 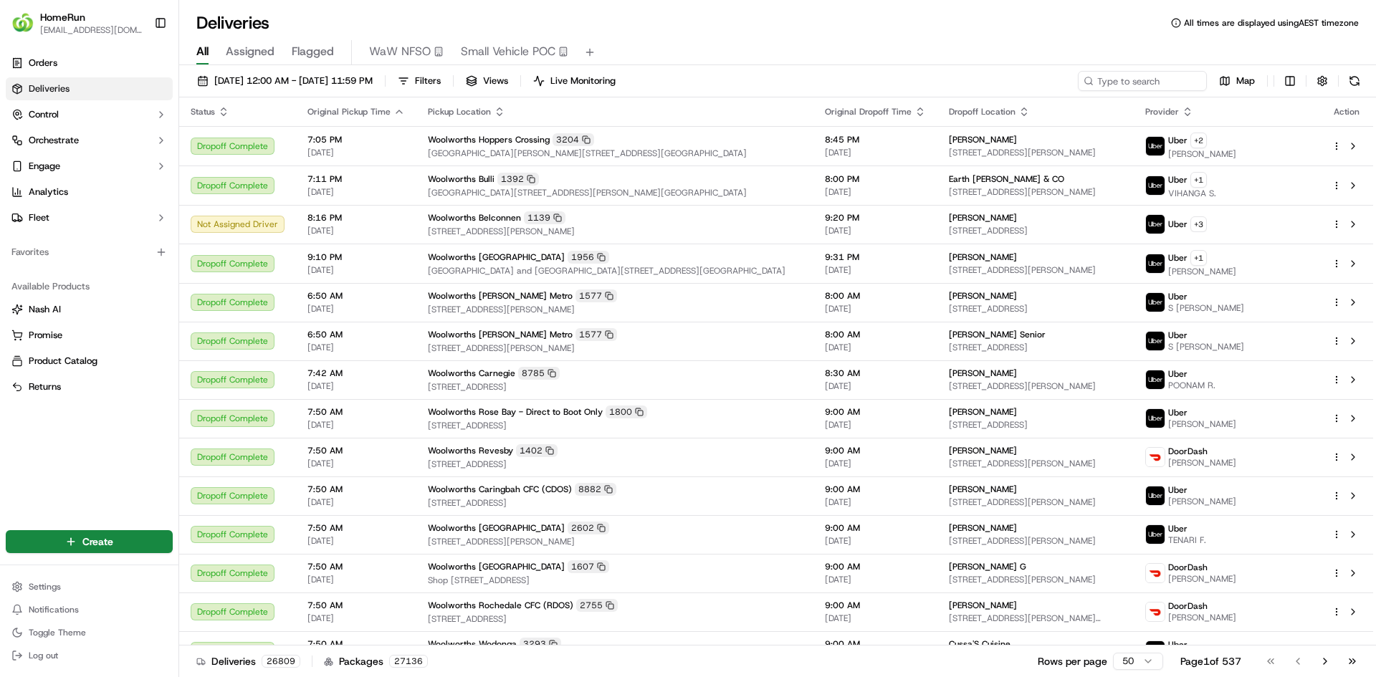 What do you see at coordinates (349, 112) in the screenshot?
I see `span: Original Pickup Time` at bounding box center [349, 112].